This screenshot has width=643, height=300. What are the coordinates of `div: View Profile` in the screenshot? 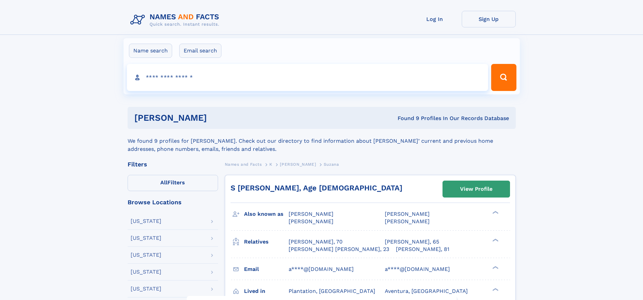 It's located at (476, 189).